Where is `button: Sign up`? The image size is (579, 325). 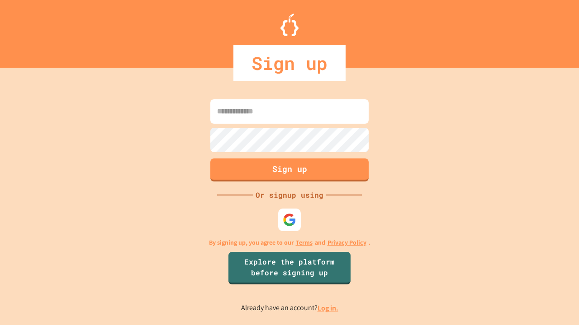
button: Sign up is located at coordinates (289, 170).